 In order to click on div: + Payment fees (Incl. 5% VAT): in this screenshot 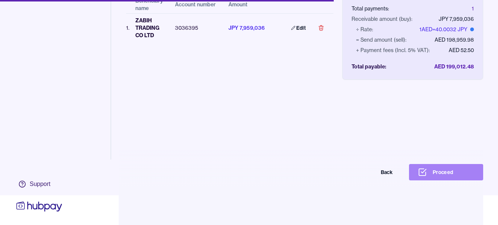, I will do `click(393, 50)`.